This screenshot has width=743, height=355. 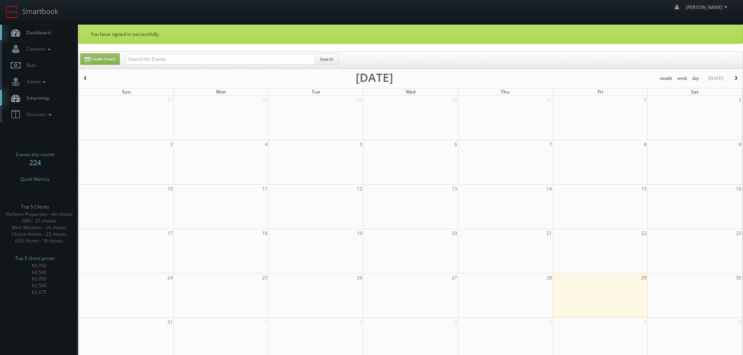 What do you see at coordinates (505, 92) in the screenshot?
I see `span: Thu` at bounding box center [505, 92].